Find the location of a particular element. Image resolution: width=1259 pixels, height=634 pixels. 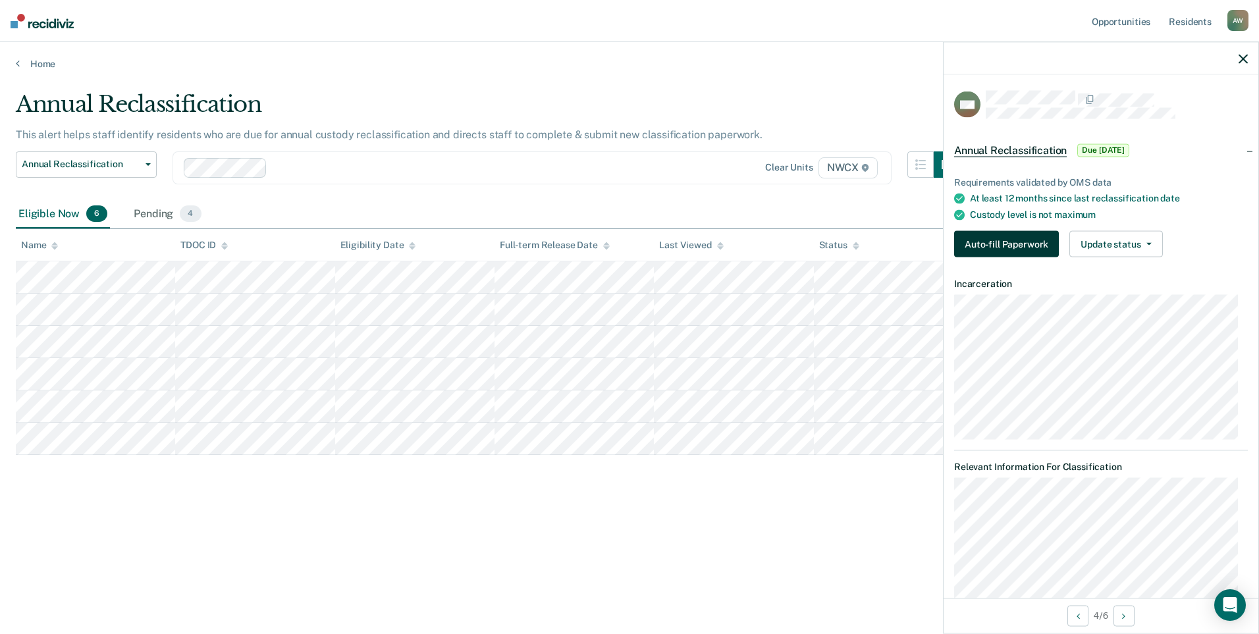

span: NWCX is located at coordinates (848, 168).